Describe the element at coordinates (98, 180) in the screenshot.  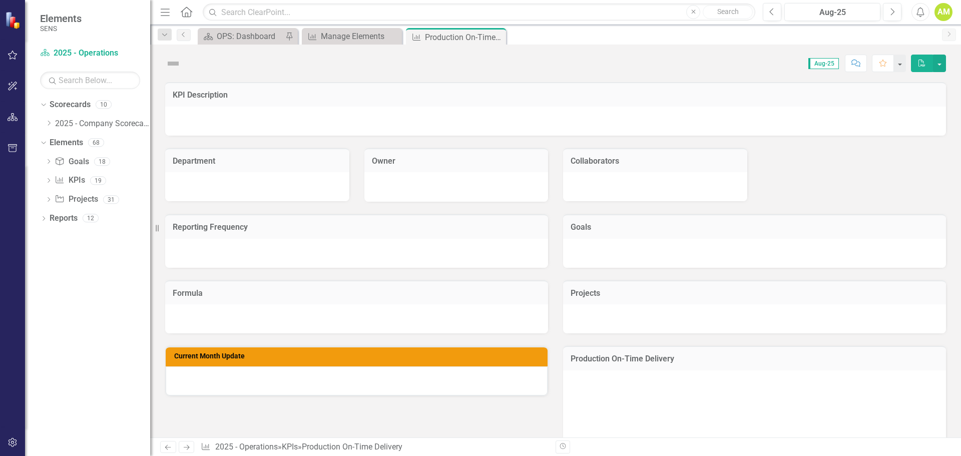
I see `div: 19` at that location.